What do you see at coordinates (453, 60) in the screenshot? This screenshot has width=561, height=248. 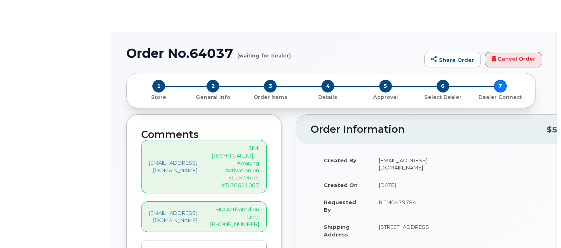 I see `a: Share Order` at bounding box center [453, 60].